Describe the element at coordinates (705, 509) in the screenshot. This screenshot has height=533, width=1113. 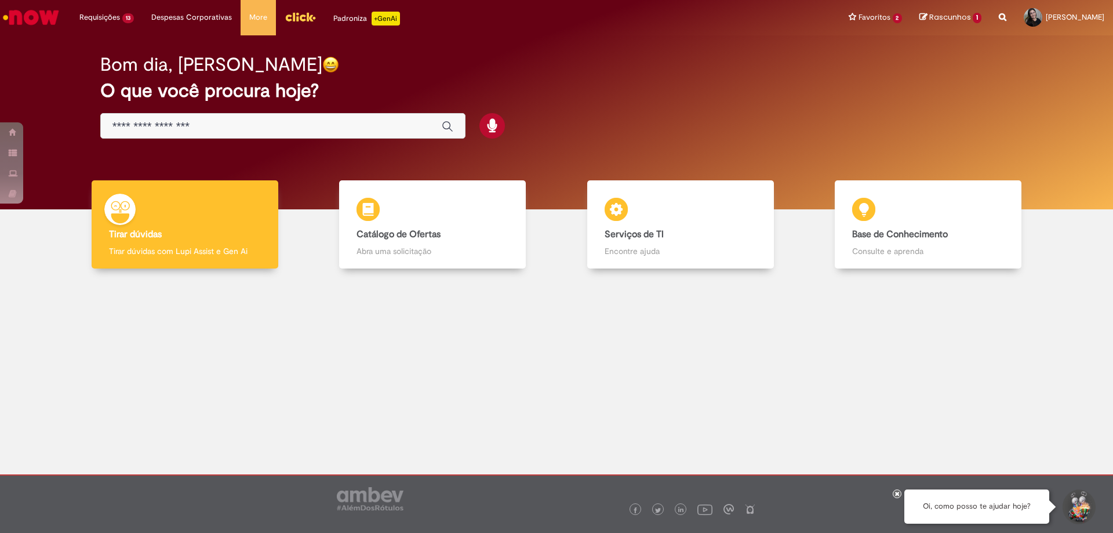
I see `img: logo_footer_youtube.png` at that location.